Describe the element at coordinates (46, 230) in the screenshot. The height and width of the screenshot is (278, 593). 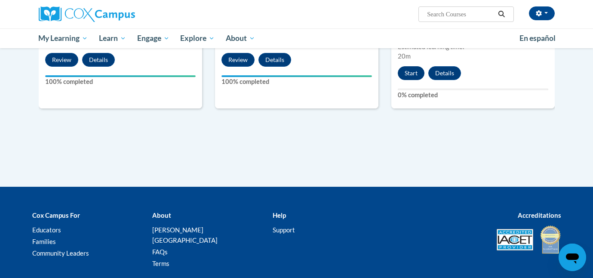
I see `a: Educators` at that location.